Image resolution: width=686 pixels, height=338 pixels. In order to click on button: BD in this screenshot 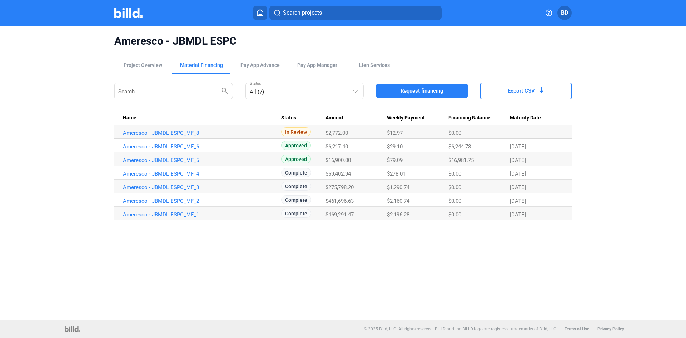, I will do `click(564, 13)`.